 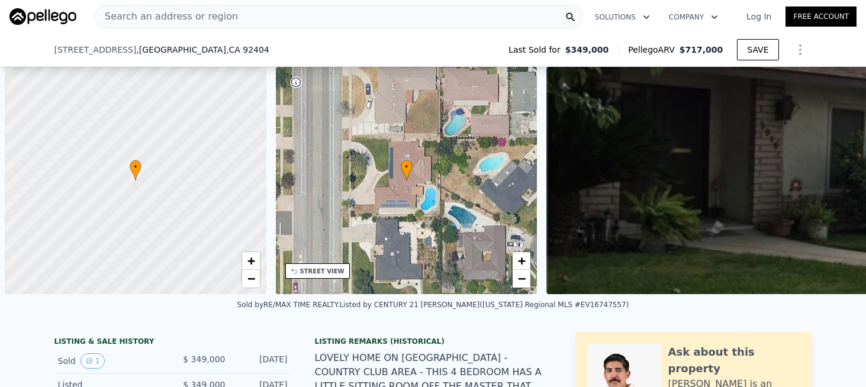 I want to click on button: View historical data, so click(x=93, y=361).